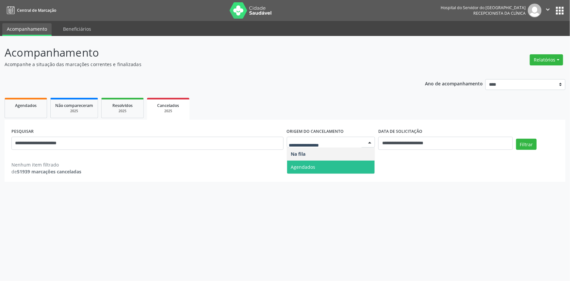  Describe the element at coordinates (46, 164) in the screenshot. I see `div: Nenhum item filtrado` at that location.